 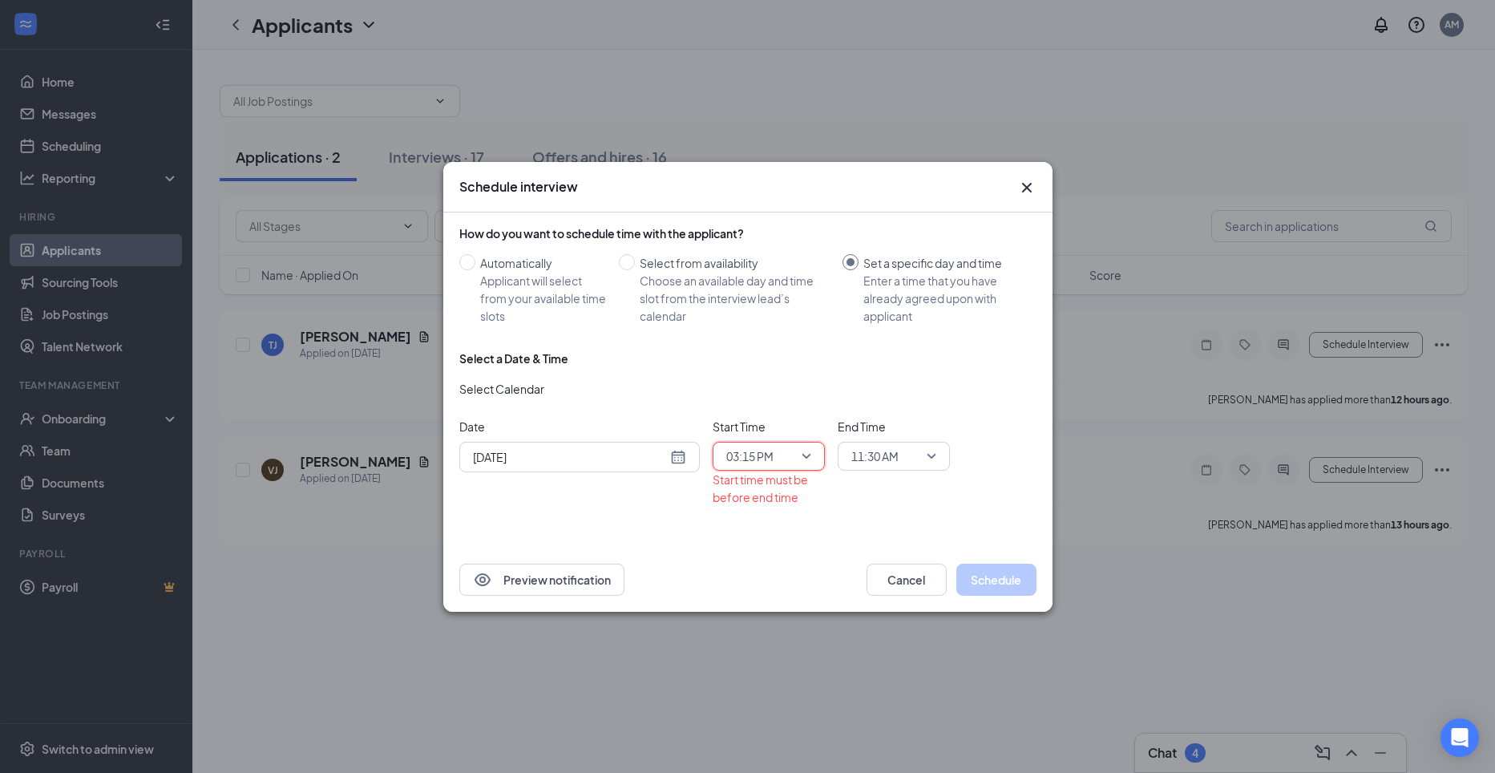 I want to click on span: Start Time, so click(x=769, y=427).